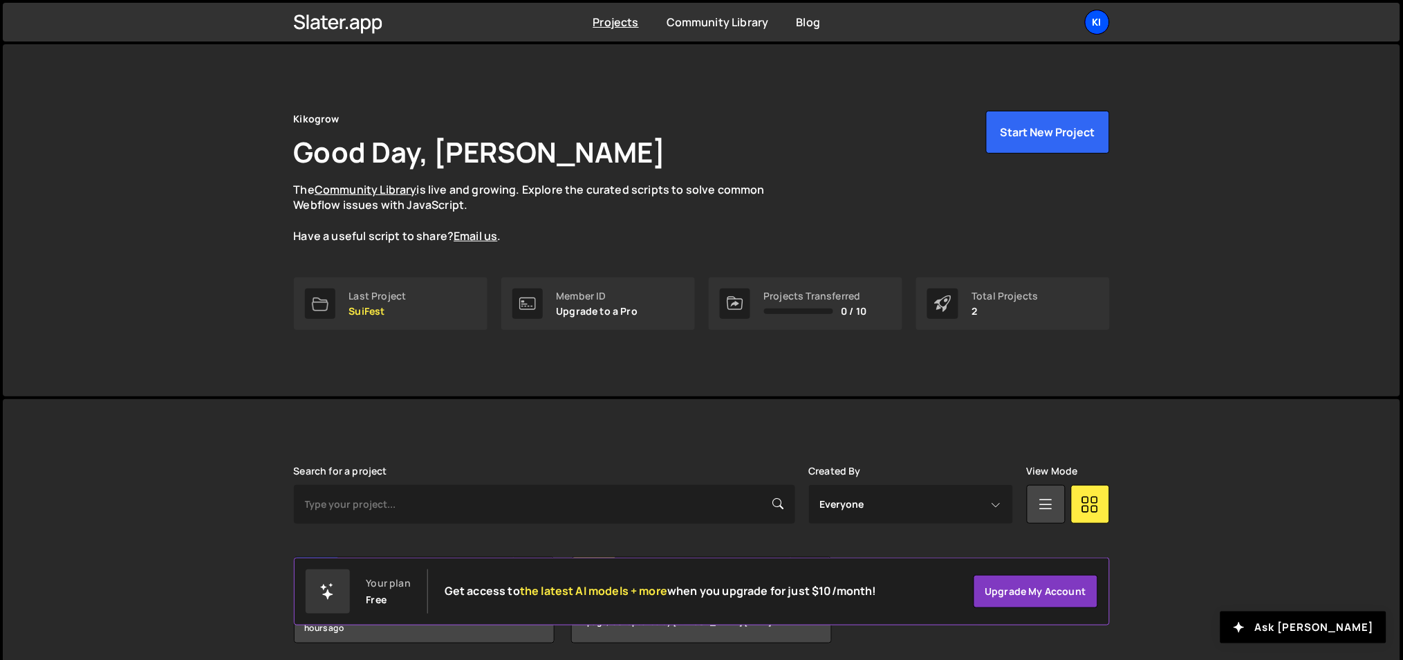 The image size is (1403, 660). I want to click on div: Kikogrow, so click(317, 119).